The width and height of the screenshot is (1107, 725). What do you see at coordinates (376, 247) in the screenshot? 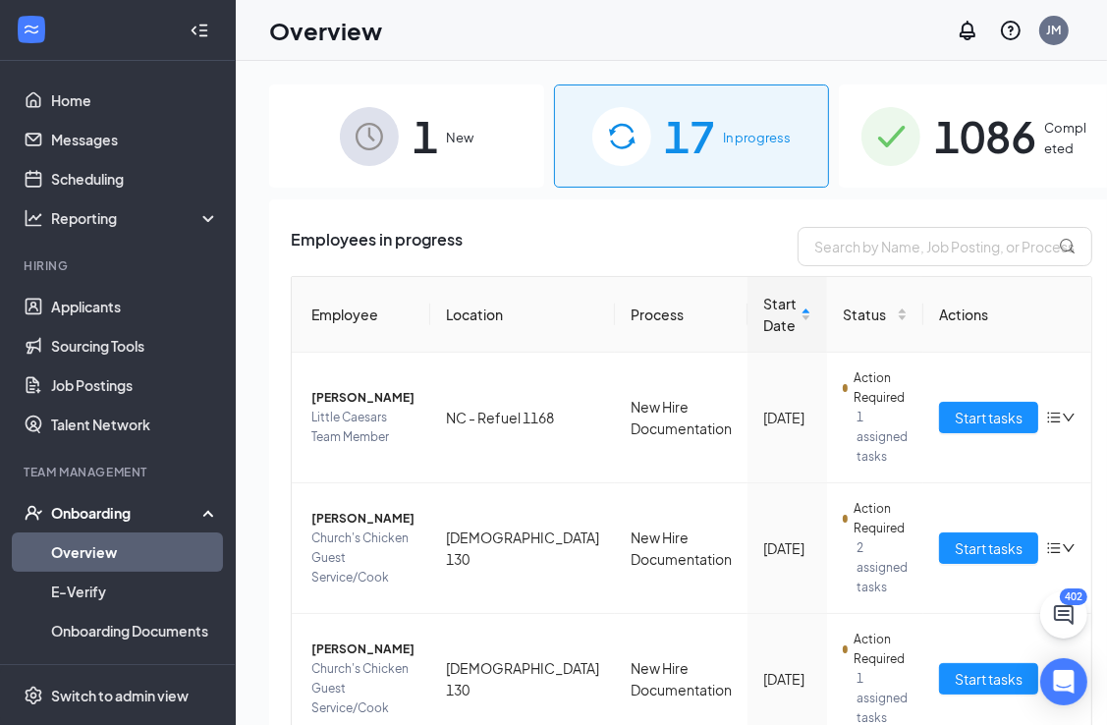
I see `span: Employees in progress` at bounding box center [376, 247].